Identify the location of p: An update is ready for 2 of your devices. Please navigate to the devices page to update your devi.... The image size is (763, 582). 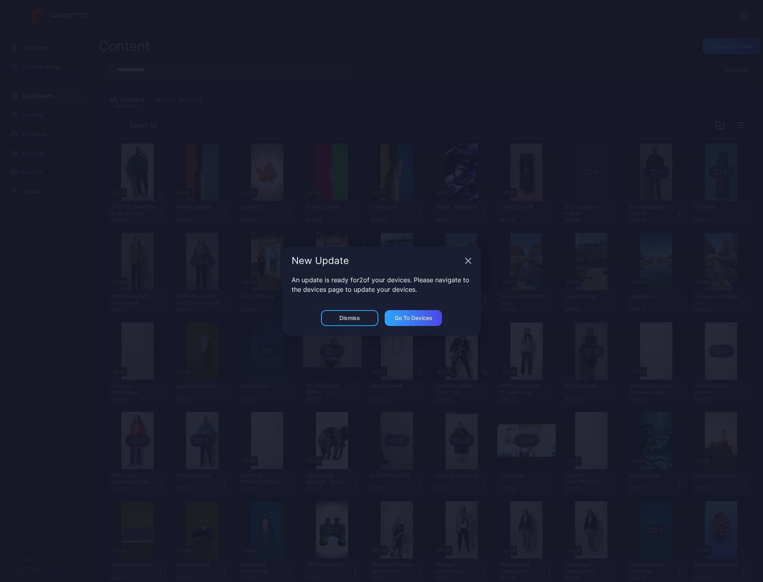
(381, 285).